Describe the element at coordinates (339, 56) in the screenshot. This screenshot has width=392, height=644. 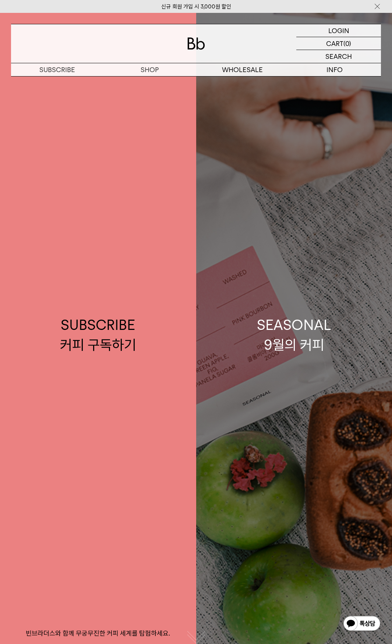
I see `p: SEARCH` at that location.